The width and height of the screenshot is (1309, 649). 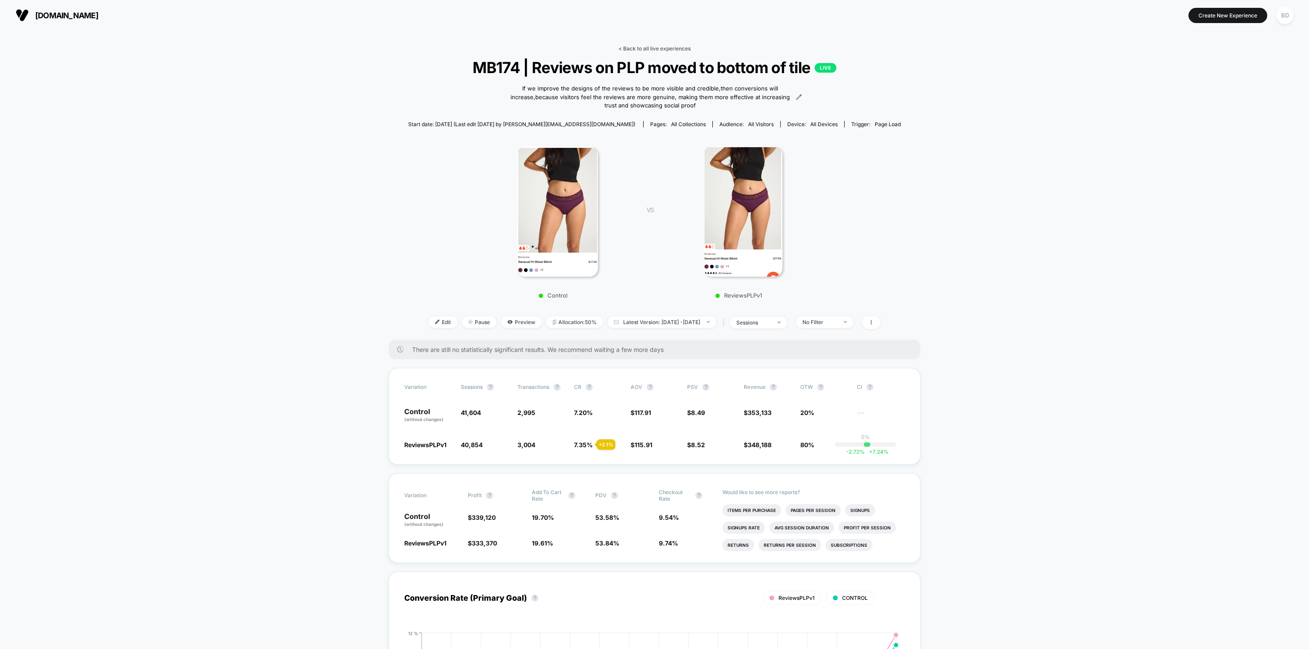 What do you see at coordinates (814, 492) in the screenshot?
I see `p: Would like to see more reports?` at bounding box center [814, 492].